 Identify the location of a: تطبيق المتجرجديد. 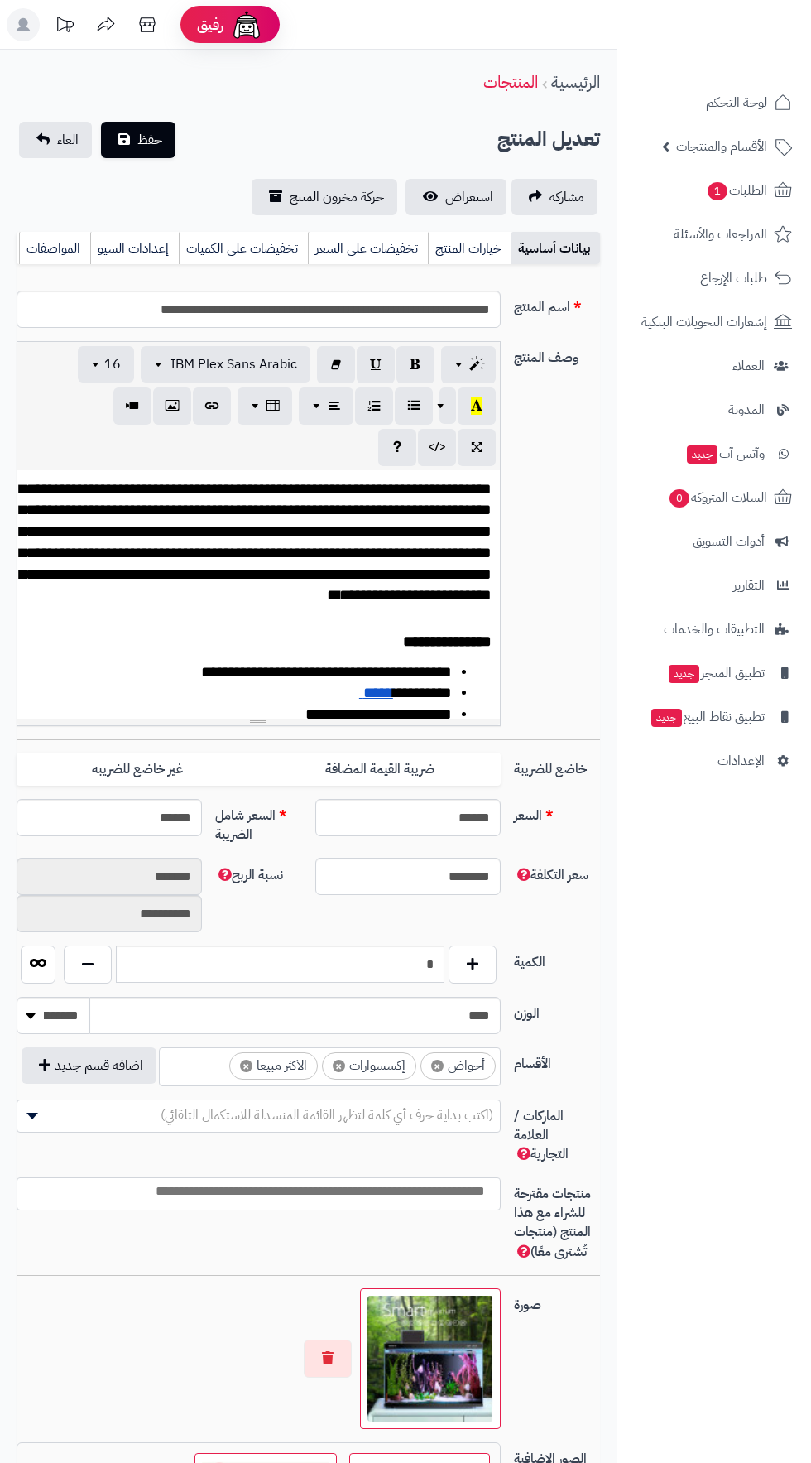
(715, 673).